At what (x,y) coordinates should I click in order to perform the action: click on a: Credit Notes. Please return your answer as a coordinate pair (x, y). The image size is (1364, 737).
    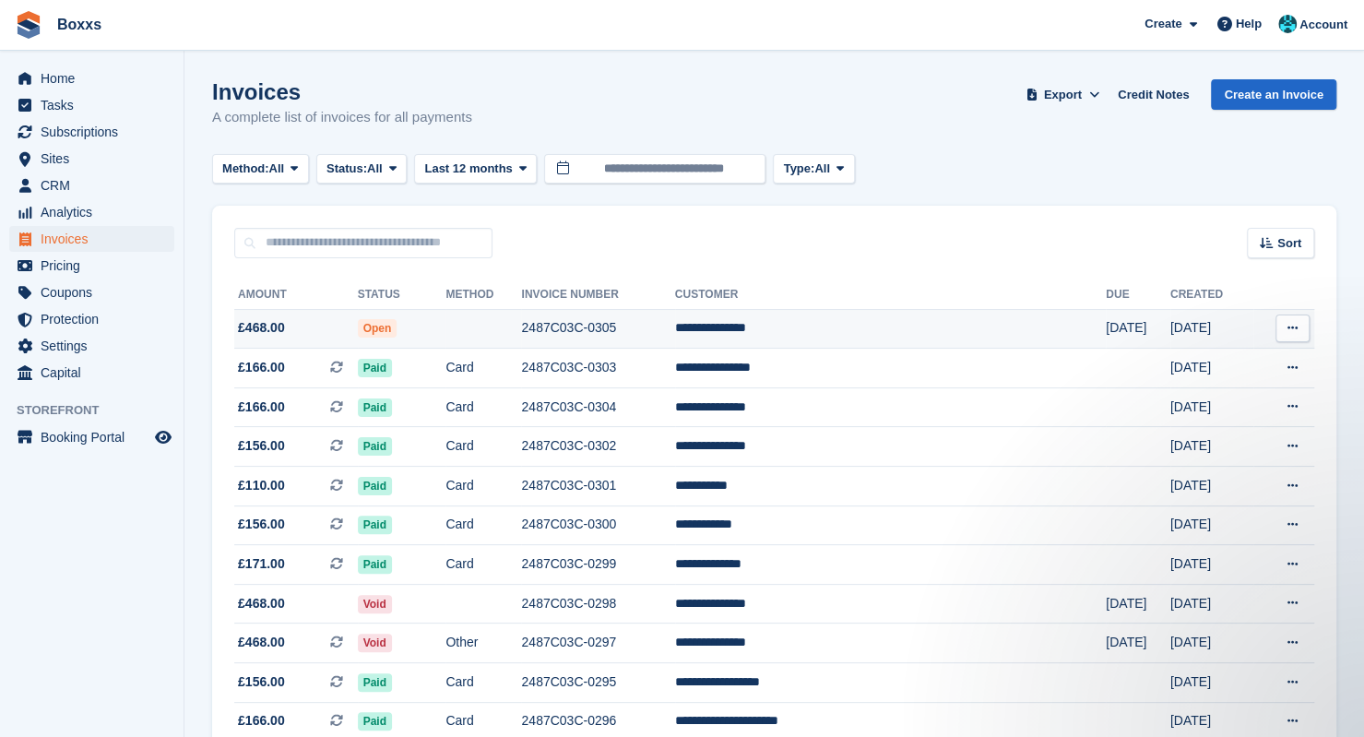
    Looking at the image, I should click on (1152, 94).